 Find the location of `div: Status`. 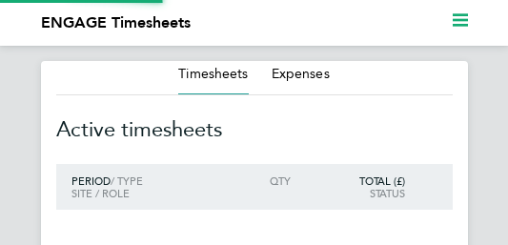

div: Status is located at coordinates (363, 193).